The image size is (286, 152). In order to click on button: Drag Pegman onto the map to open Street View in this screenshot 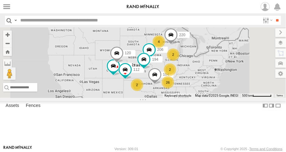, I will do `click(9, 74)`.